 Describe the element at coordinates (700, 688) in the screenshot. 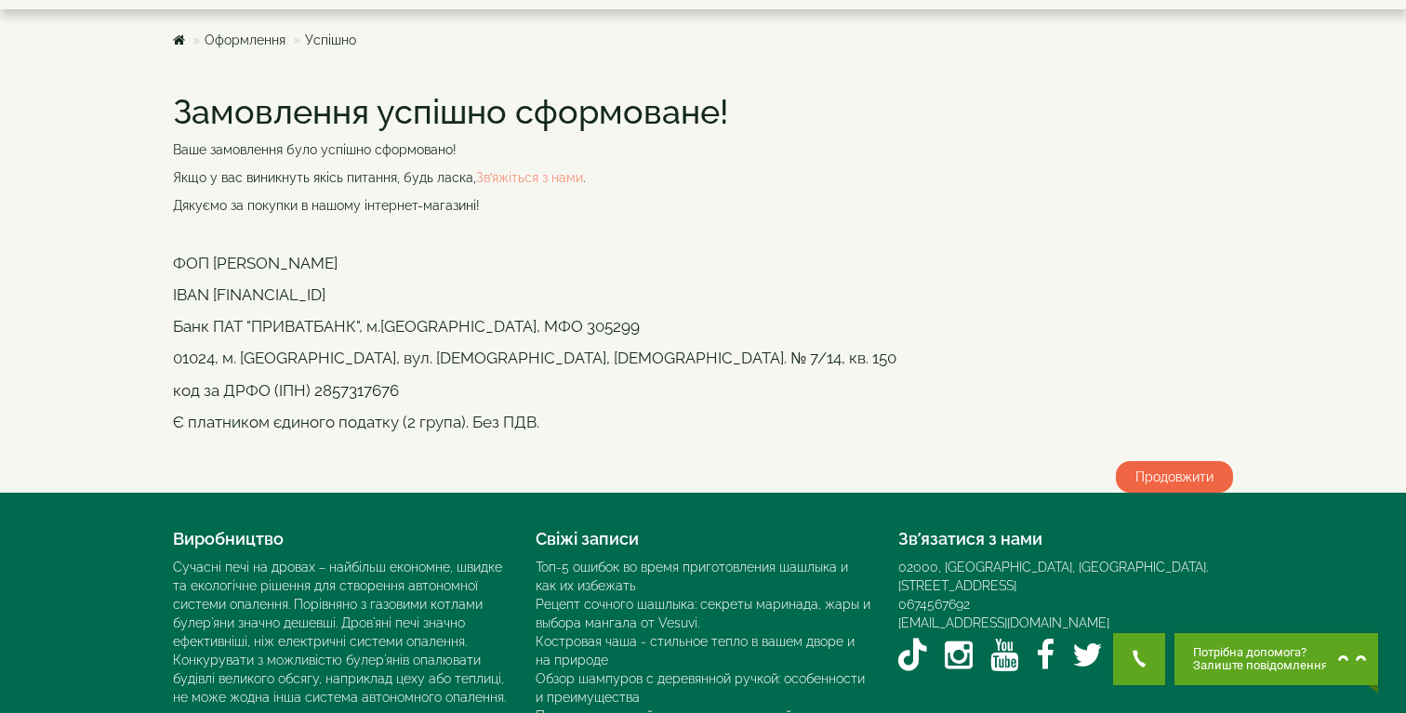

I see `a: Обзор шампуров с деревянной ручкой: особенности и преимущества` at that location.